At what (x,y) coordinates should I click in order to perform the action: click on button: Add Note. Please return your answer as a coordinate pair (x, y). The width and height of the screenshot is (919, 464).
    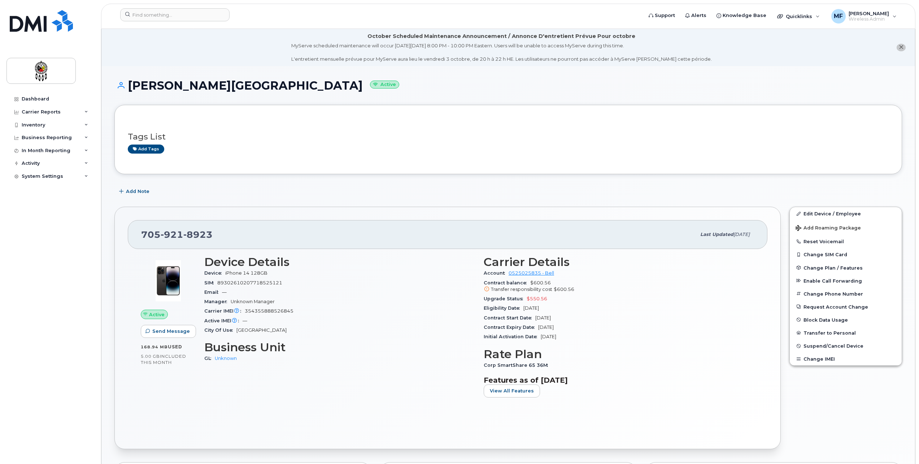
    Looking at the image, I should click on (135, 191).